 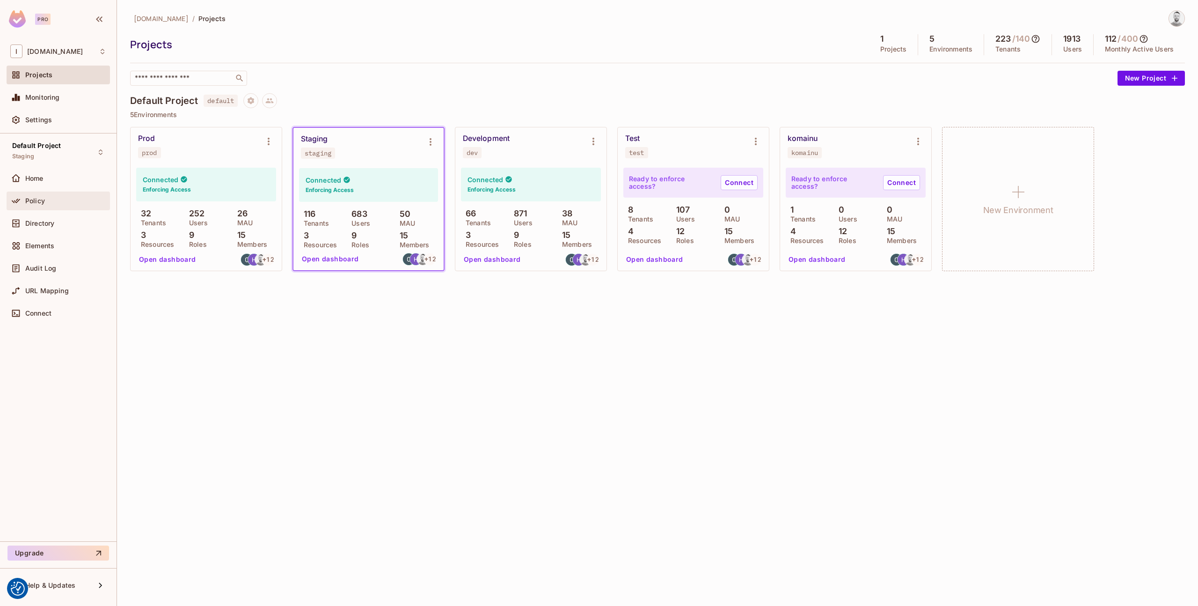 What do you see at coordinates (1139, 49) in the screenshot?
I see `p: Monthly Active Users` at bounding box center [1139, 49].